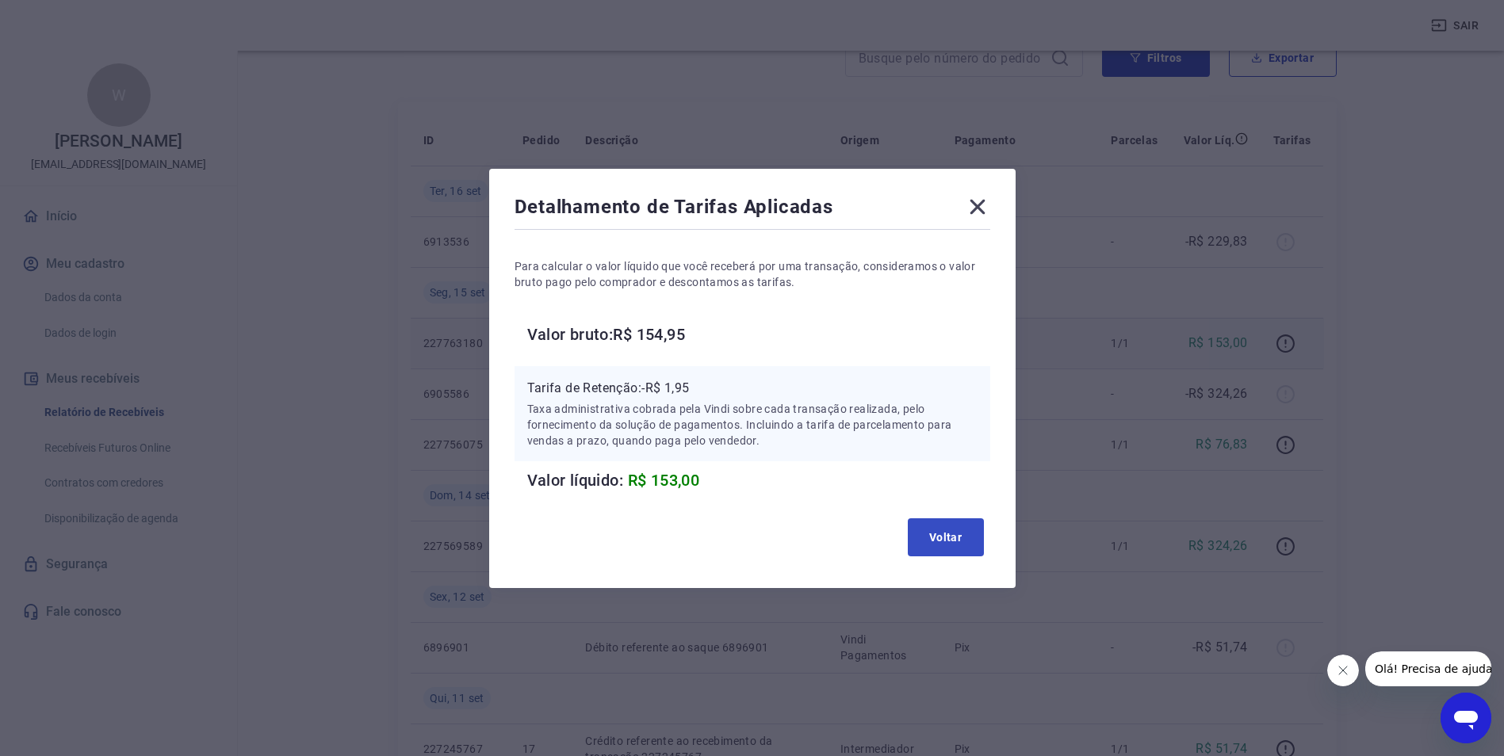 This screenshot has width=1504, height=756. What do you see at coordinates (752, 274) in the screenshot?
I see `p: Para calcular o valor líquido que você receberá por uma transação, consideramos o valor bruto pag...` at bounding box center [752, 274].